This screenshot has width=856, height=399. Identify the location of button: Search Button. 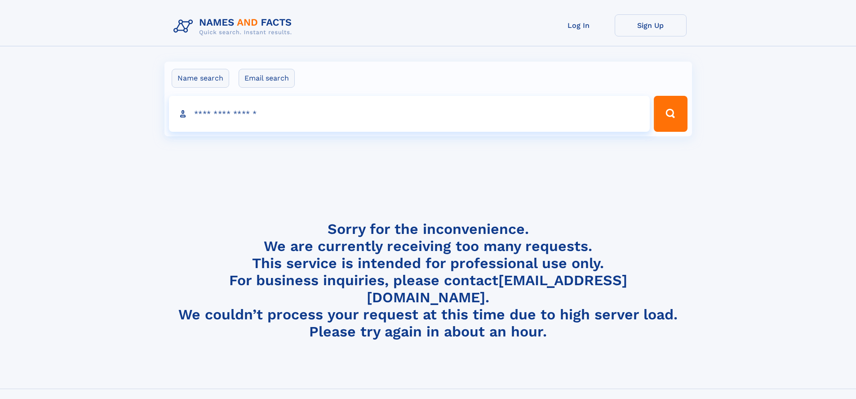
(670, 114).